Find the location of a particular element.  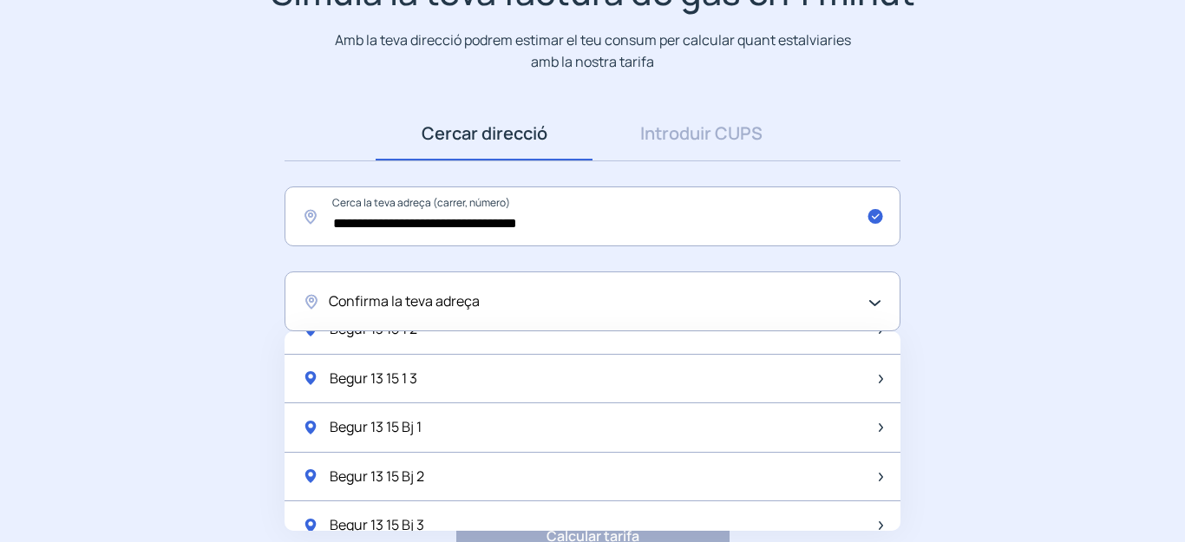

span: Begur 13 15 Bj 2 is located at coordinates (377, 477).